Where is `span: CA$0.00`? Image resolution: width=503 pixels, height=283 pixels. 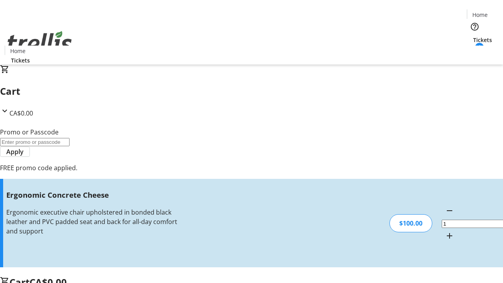
span: CA$0.00 is located at coordinates (21, 113).